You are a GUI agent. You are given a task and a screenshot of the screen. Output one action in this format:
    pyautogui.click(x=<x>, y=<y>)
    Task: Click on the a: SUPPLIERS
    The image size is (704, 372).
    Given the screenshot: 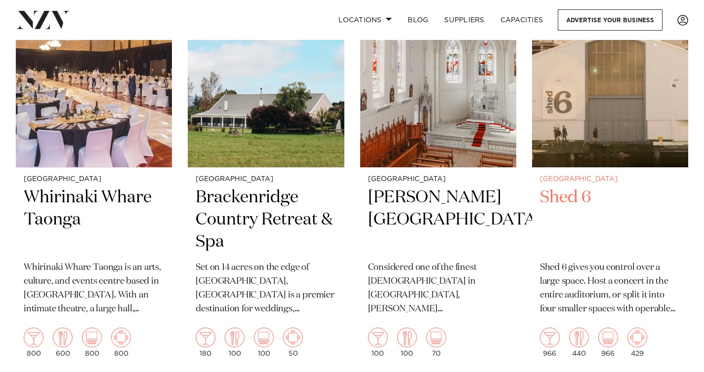 What is the action you would take?
    pyautogui.click(x=464, y=20)
    